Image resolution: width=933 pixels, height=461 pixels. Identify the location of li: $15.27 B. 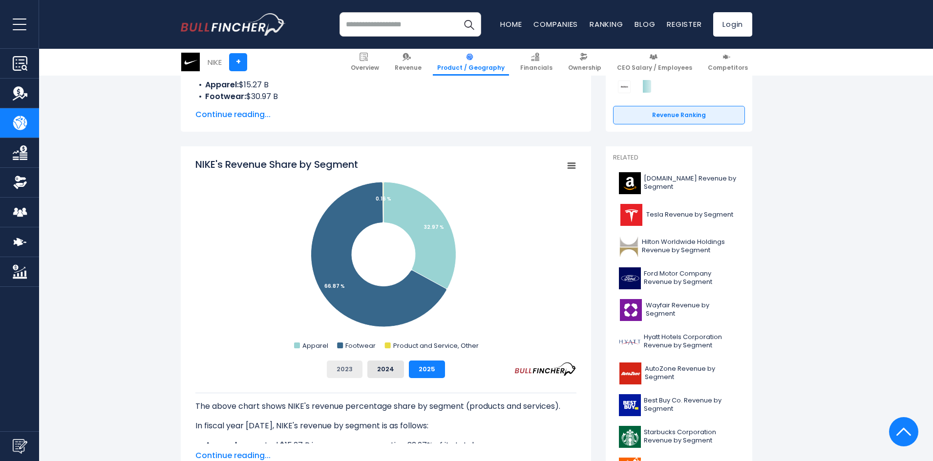
(386, 85).